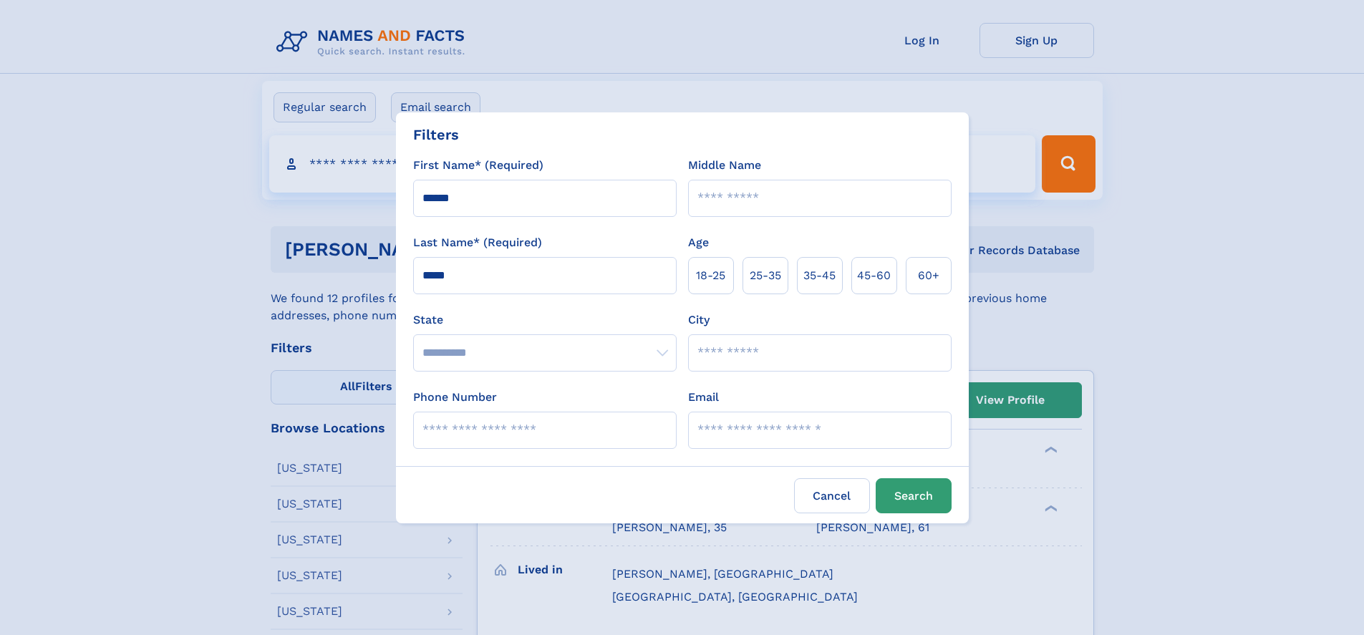 The width and height of the screenshot is (1364, 635). Describe the element at coordinates (725, 165) in the screenshot. I see `label: Middle Name` at that location.